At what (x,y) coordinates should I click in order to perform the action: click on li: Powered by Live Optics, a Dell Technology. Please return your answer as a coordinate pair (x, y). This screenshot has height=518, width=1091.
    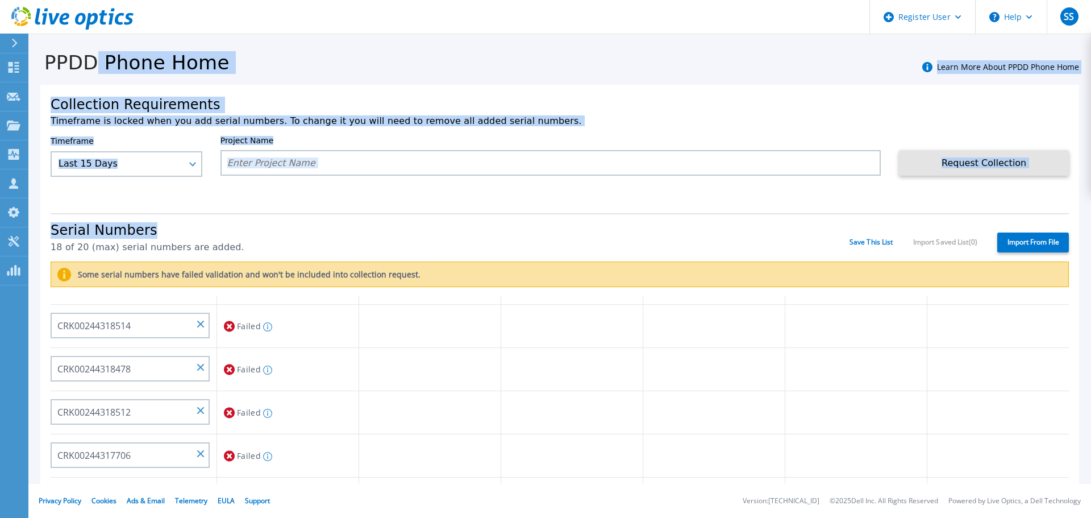
    Looking at the image, I should click on (1014, 501).